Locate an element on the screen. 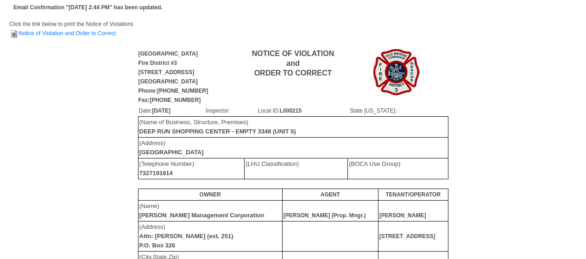 The height and width of the screenshot is (259, 586). font: (Name) is located at coordinates (202, 210).